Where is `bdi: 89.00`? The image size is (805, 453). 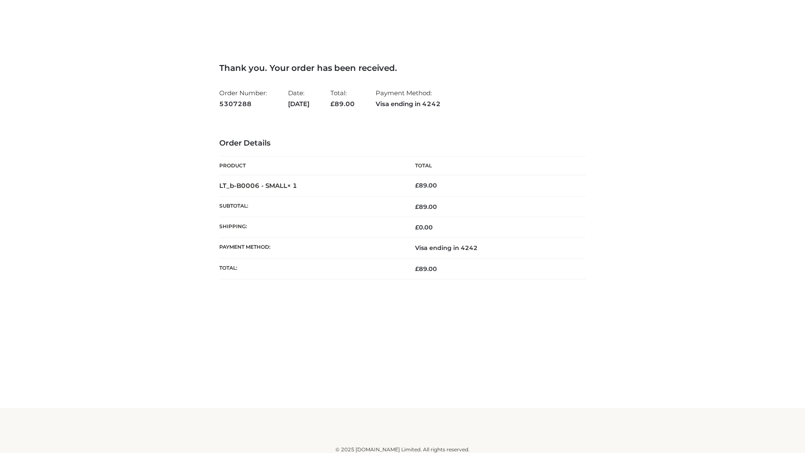
bdi: 89.00 is located at coordinates (426, 185).